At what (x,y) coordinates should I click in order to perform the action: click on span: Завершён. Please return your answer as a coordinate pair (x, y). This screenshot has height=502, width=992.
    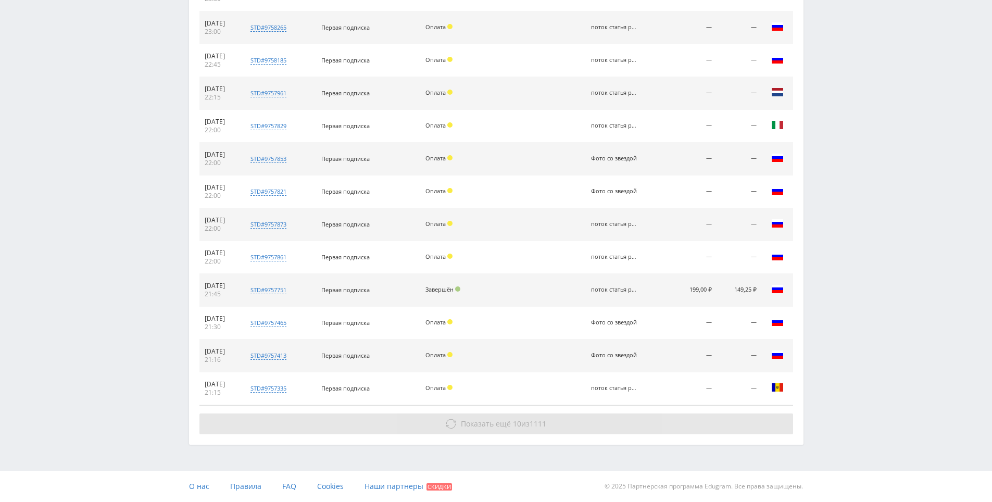
    Looking at the image, I should click on (440, 289).